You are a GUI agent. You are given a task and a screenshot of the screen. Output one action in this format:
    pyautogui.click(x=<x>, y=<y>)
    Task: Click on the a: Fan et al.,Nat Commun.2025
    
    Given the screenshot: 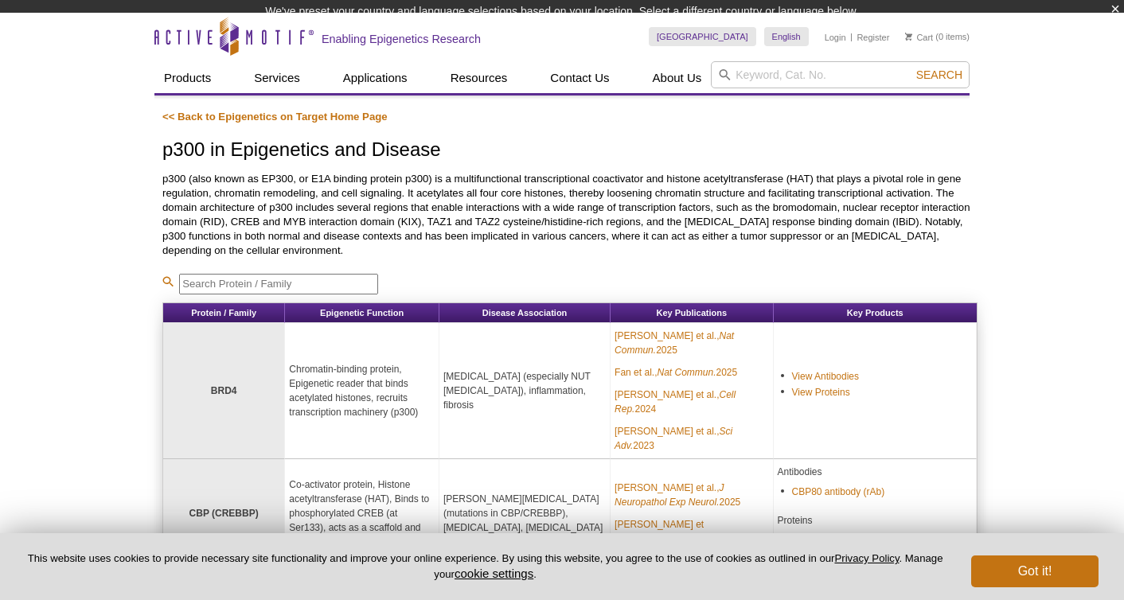 What is the action you would take?
    pyautogui.click(x=676, y=372)
    